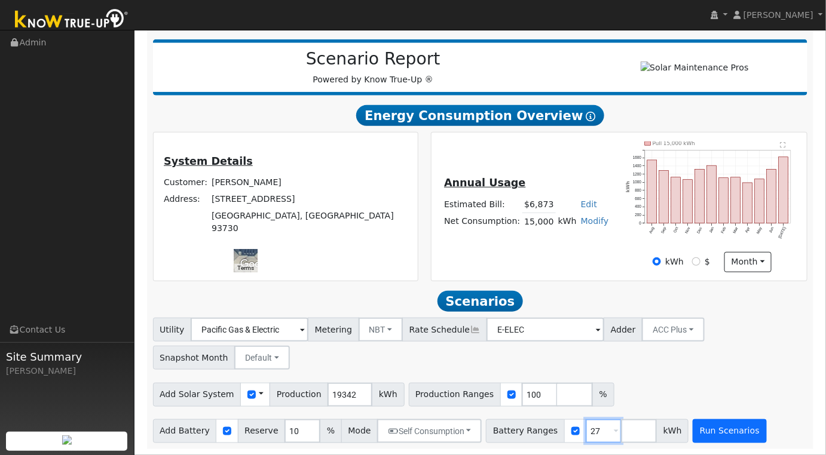 The height and width of the screenshot is (455, 826). I want to click on text: 1400, so click(637, 165).